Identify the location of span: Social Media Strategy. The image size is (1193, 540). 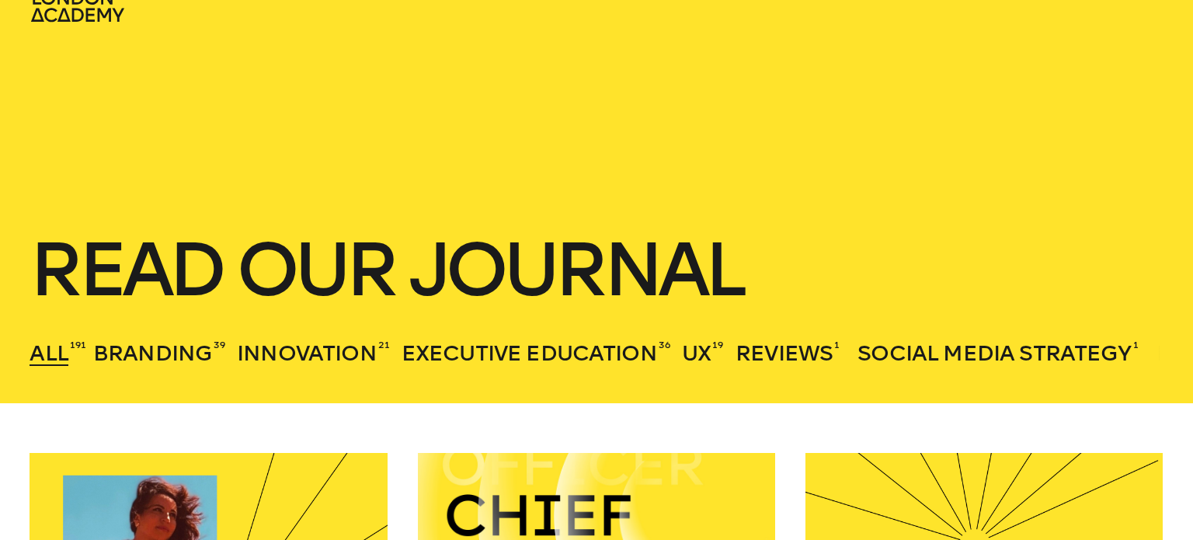
(994, 353).